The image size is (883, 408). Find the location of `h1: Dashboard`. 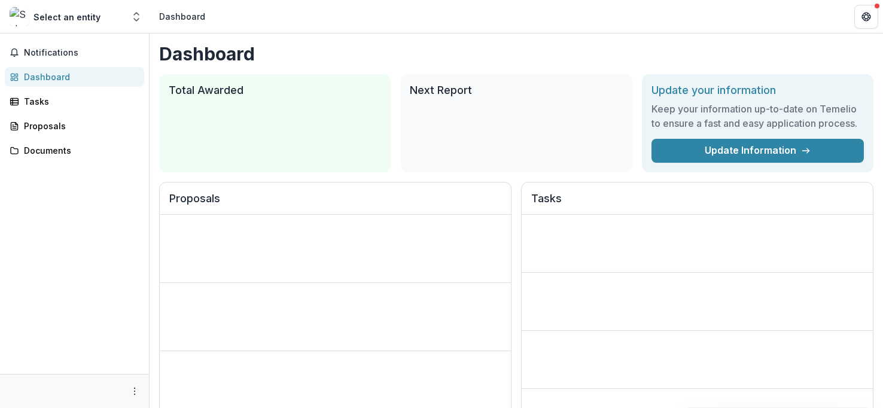

h1: Dashboard is located at coordinates (517, 54).